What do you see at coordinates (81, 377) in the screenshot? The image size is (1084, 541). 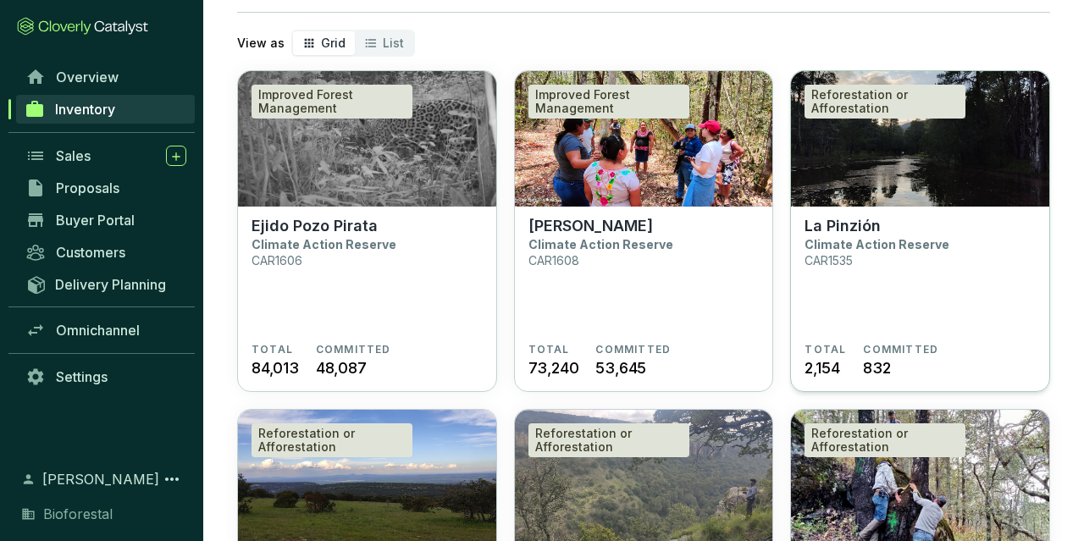 I see `span: Settings` at bounding box center [81, 377].